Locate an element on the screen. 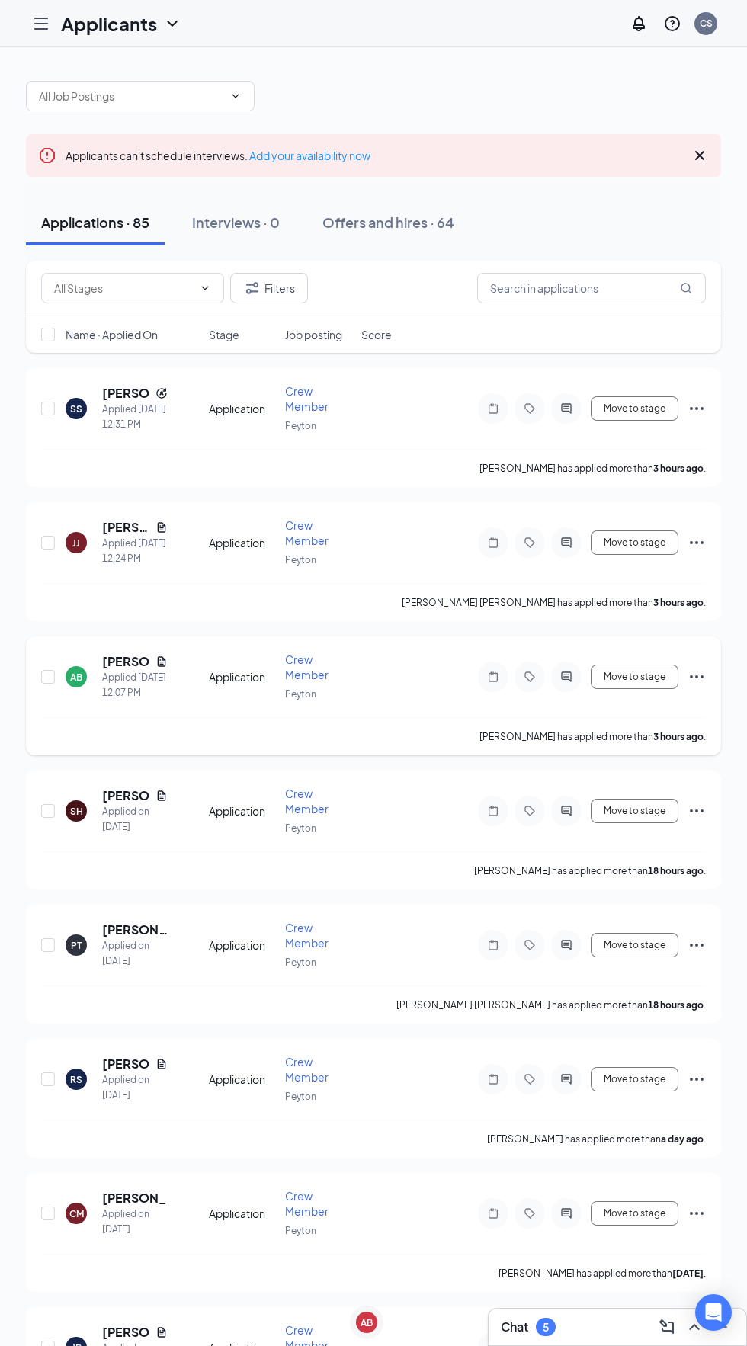  span: Applicants can't schedule interviews. is located at coordinates (218, 156).